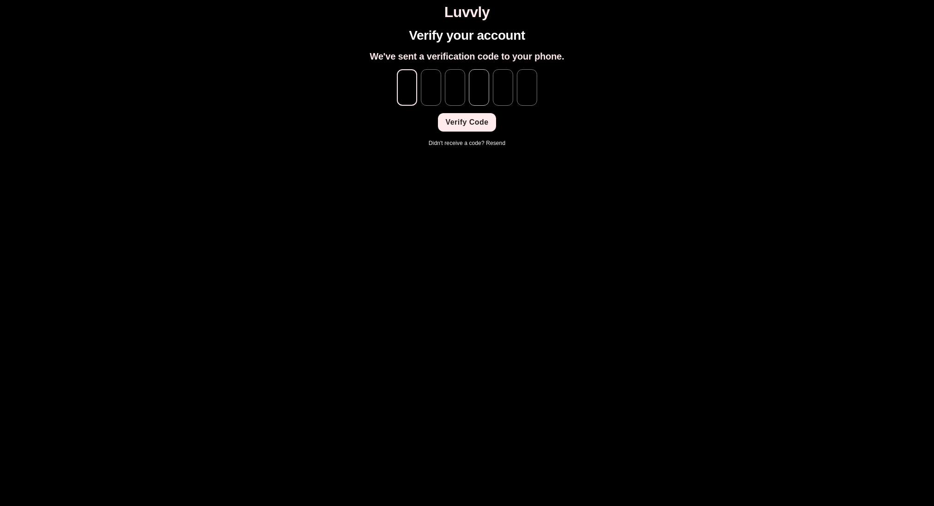 Image resolution: width=934 pixels, height=506 pixels. I want to click on p: Didn't receive a code?, so click(467, 143).